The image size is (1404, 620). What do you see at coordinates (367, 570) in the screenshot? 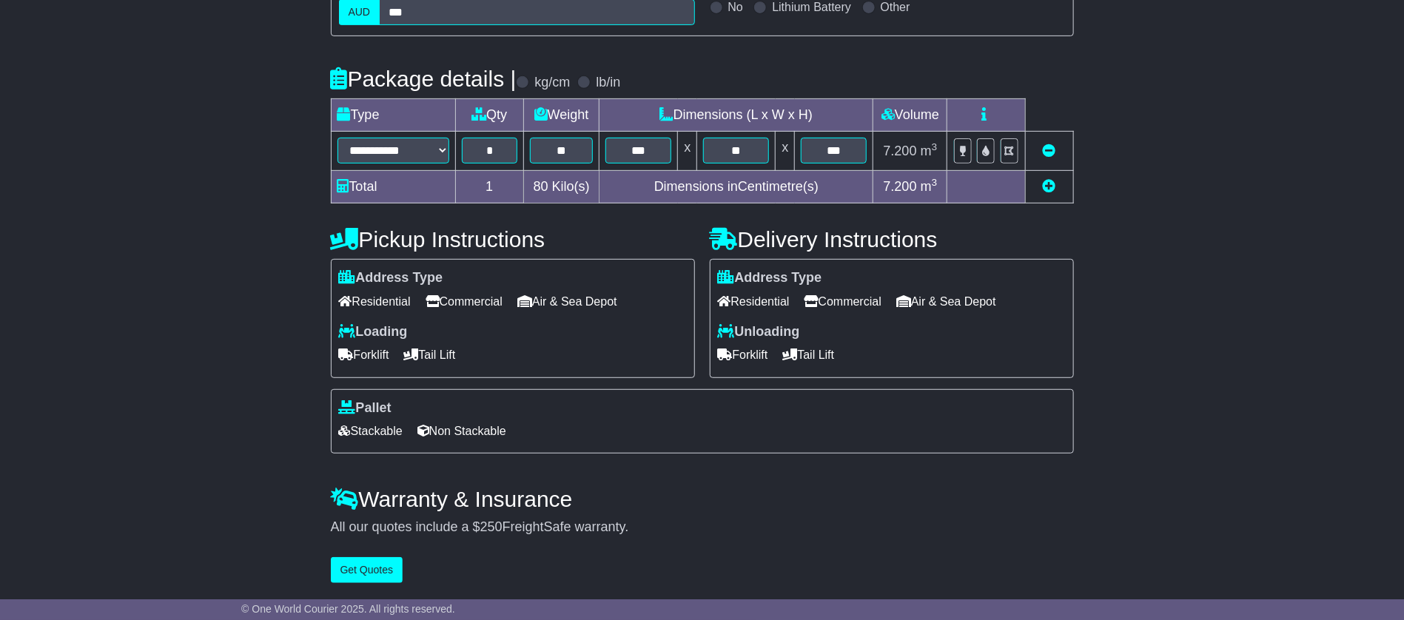
I see `button: Get Quotes` at bounding box center [367, 570].